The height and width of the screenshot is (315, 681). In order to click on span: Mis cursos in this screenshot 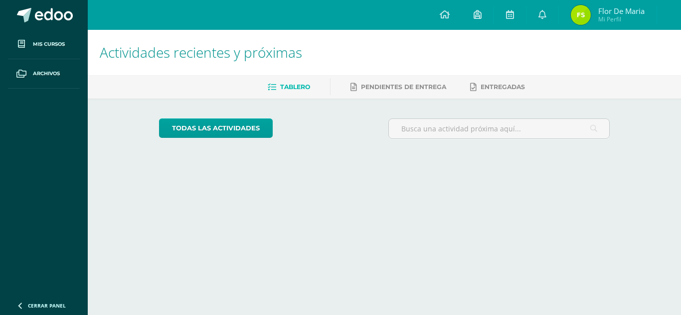, I will do `click(49, 44)`.